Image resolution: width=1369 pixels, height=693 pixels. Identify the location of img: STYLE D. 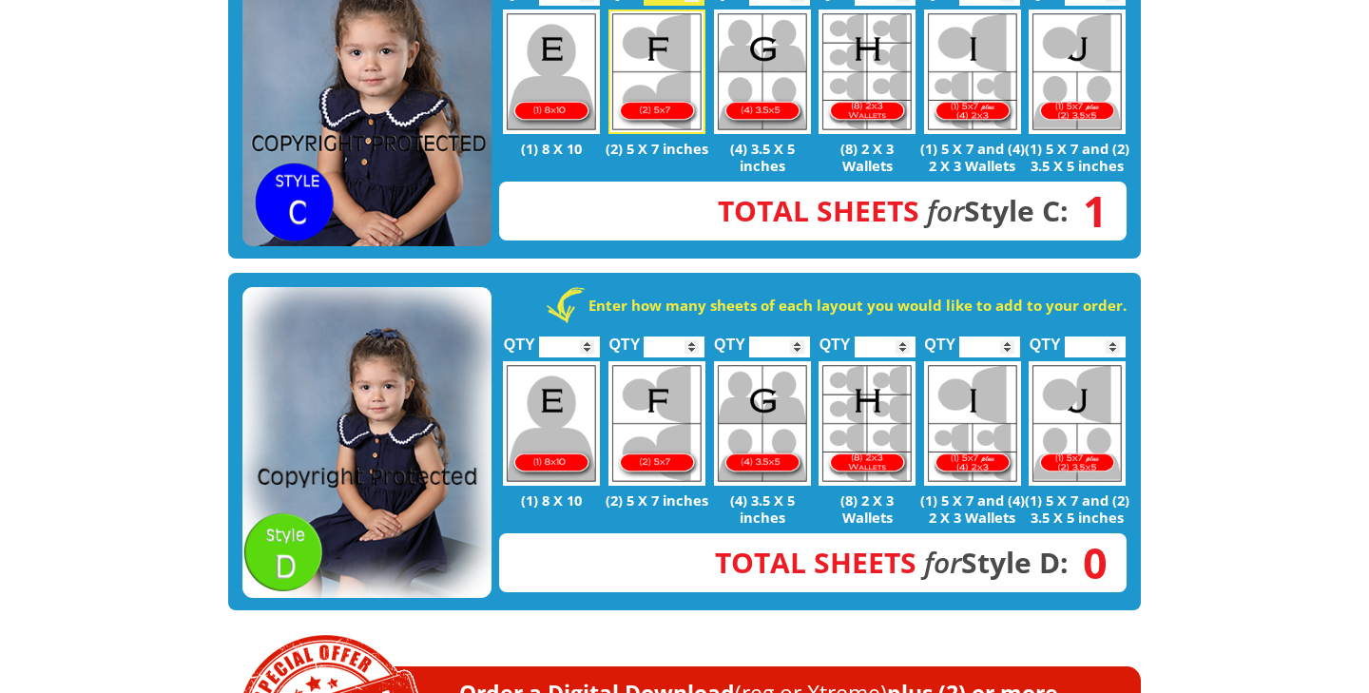
(367, 443).